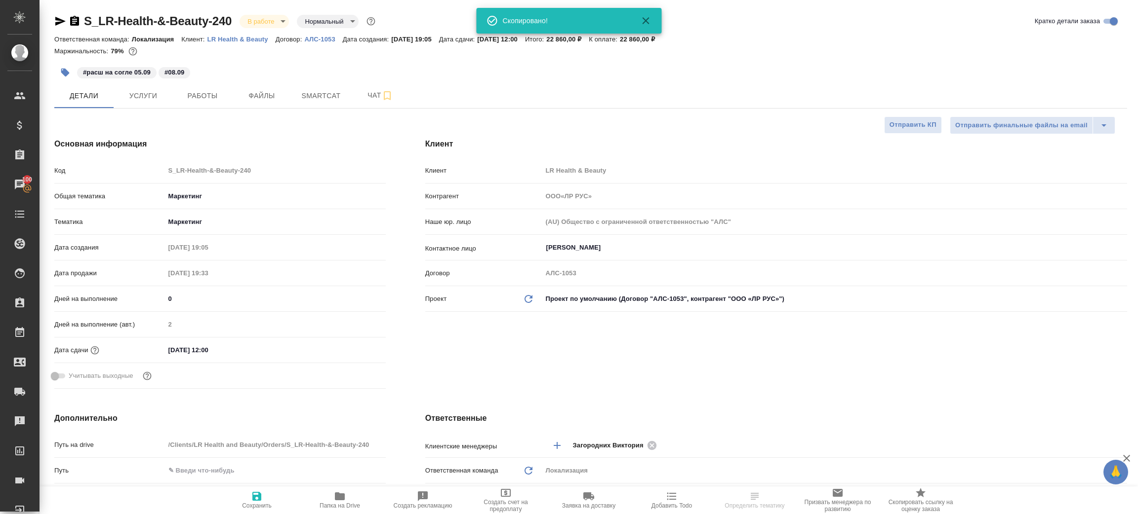 Image resolution: width=1138 pixels, height=514 pixels. Describe the element at coordinates (257, 501) in the screenshot. I see `button: Сохранить` at that location.